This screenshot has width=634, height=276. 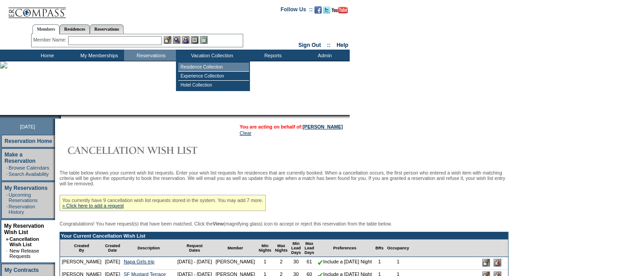 I want to click on td: Home, so click(x=46, y=55).